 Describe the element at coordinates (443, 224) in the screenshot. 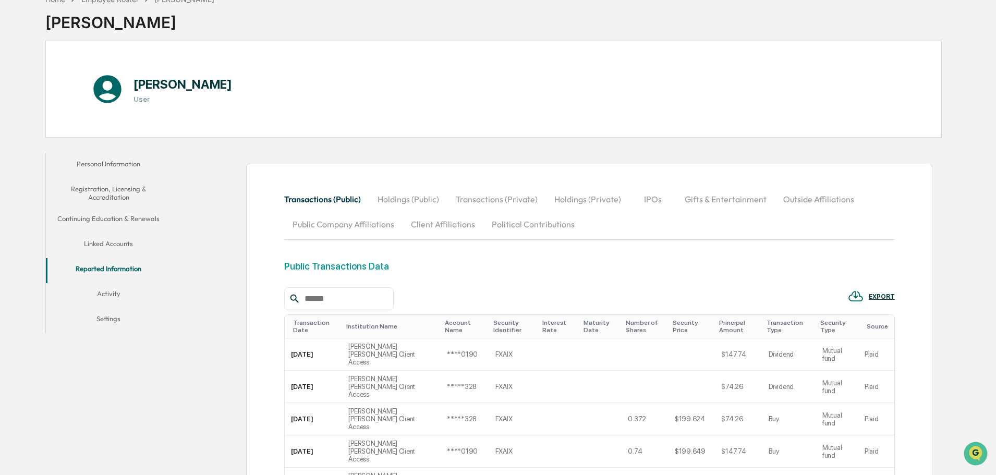

I see `button: Client Affiliations` at that location.